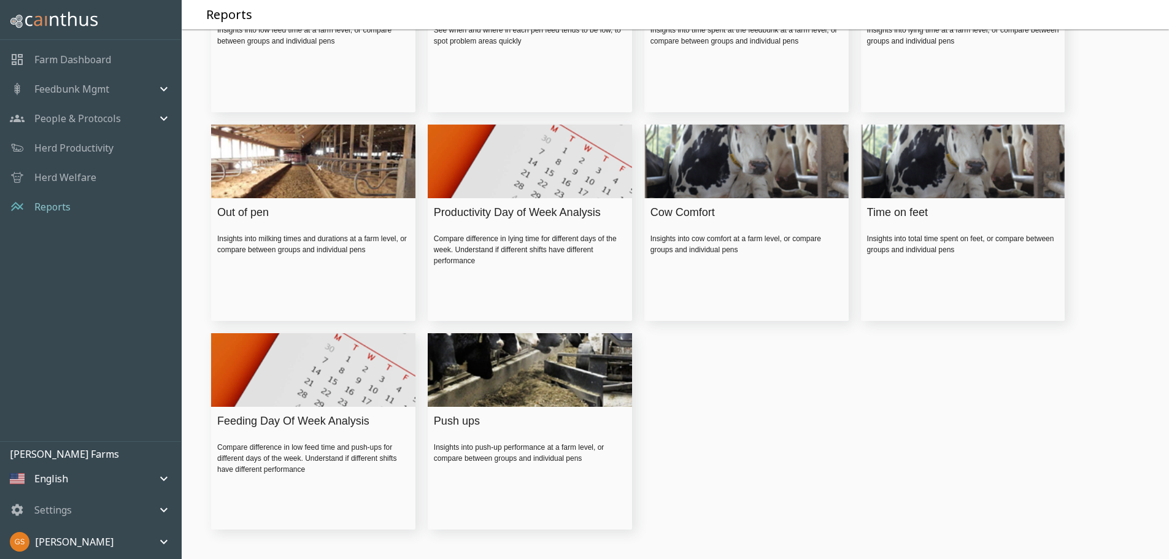 The height and width of the screenshot is (559, 1169). What do you see at coordinates (313, 161) in the screenshot?
I see `img: Out of pen` at bounding box center [313, 161].